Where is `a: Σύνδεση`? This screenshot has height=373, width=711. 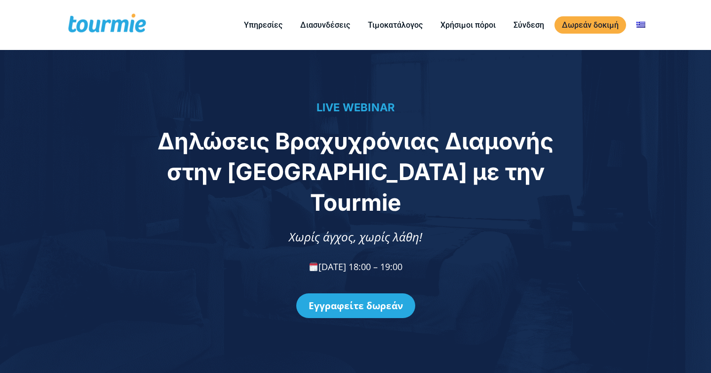 a: Σύνδεση is located at coordinates (529, 25).